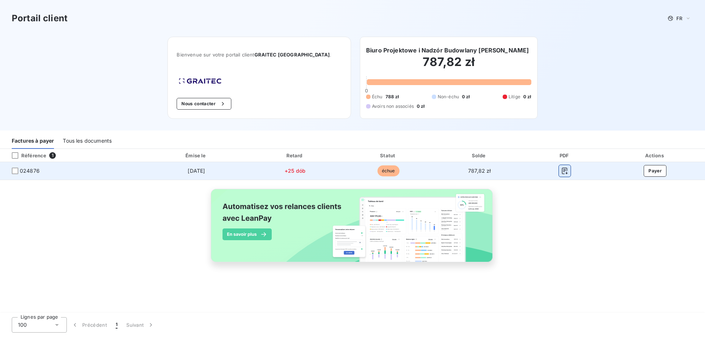 The height and width of the screenshot is (337, 705). I want to click on div: Retard, so click(295, 156).